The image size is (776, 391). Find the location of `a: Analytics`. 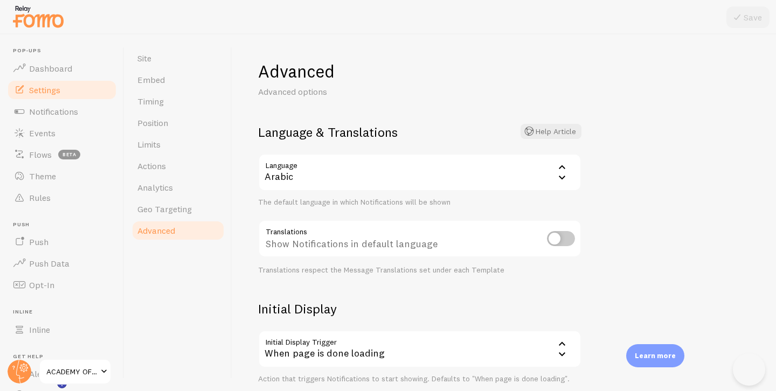

a: Analytics is located at coordinates (178, 187).